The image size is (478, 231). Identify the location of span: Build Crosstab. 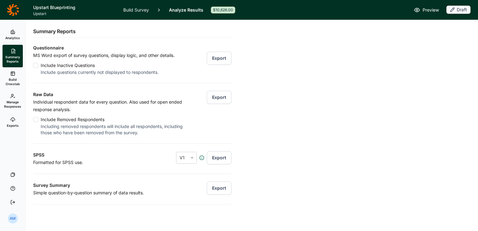
(13, 82).